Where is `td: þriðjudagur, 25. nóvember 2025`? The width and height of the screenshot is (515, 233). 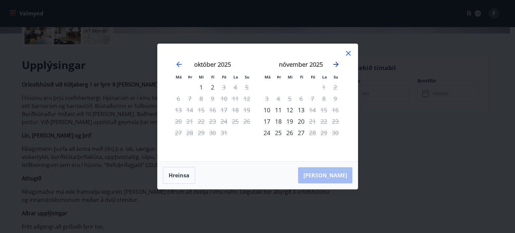
td: þriðjudagur, 25. nóvember 2025 is located at coordinates (278, 133).